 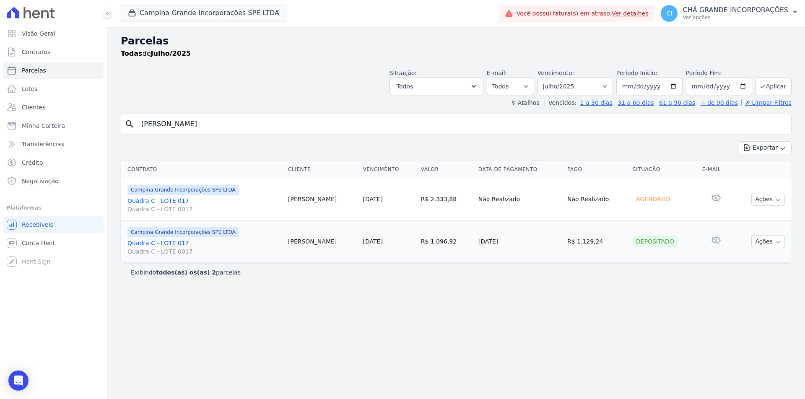 I want to click on div: Open Intercom Messenger, so click(x=18, y=381).